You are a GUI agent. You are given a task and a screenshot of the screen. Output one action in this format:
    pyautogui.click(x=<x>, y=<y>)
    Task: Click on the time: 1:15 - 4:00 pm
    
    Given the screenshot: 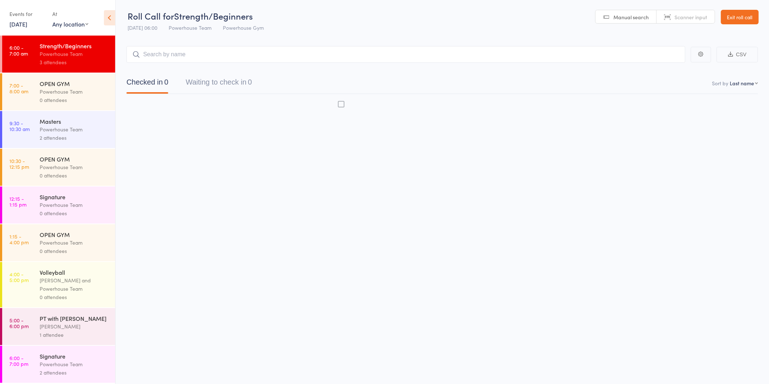 What is the action you would take?
    pyautogui.click(x=19, y=239)
    